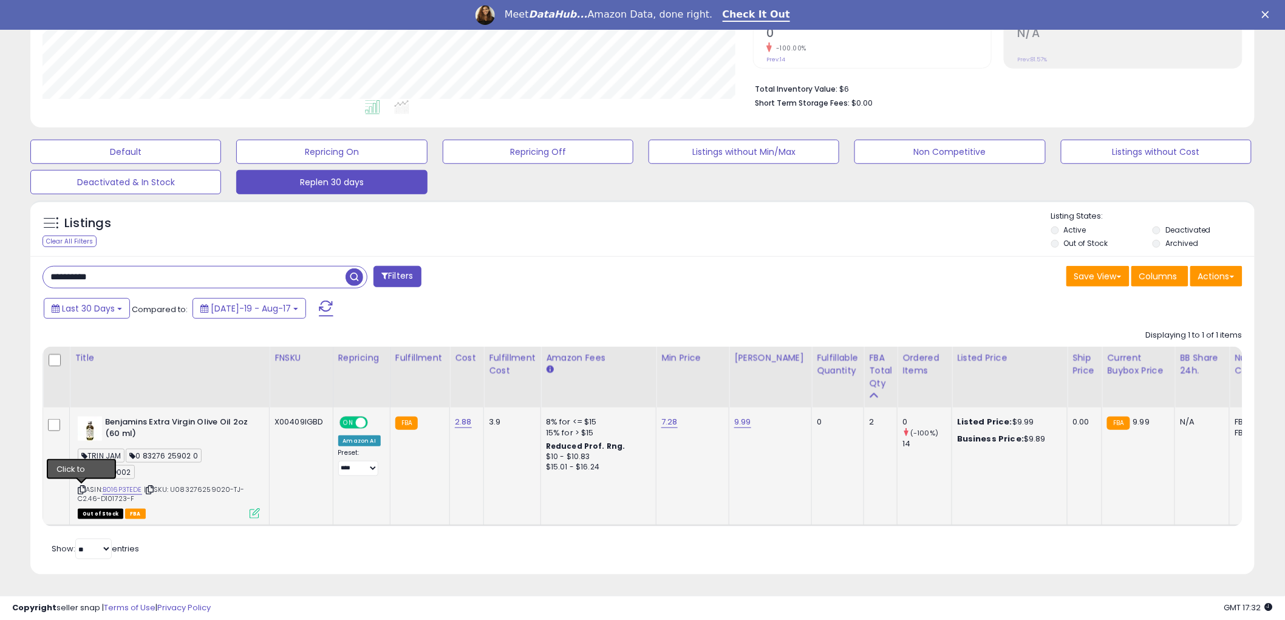 The image size is (1285, 620). I want to click on b: Listed Price:, so click(985, 422).